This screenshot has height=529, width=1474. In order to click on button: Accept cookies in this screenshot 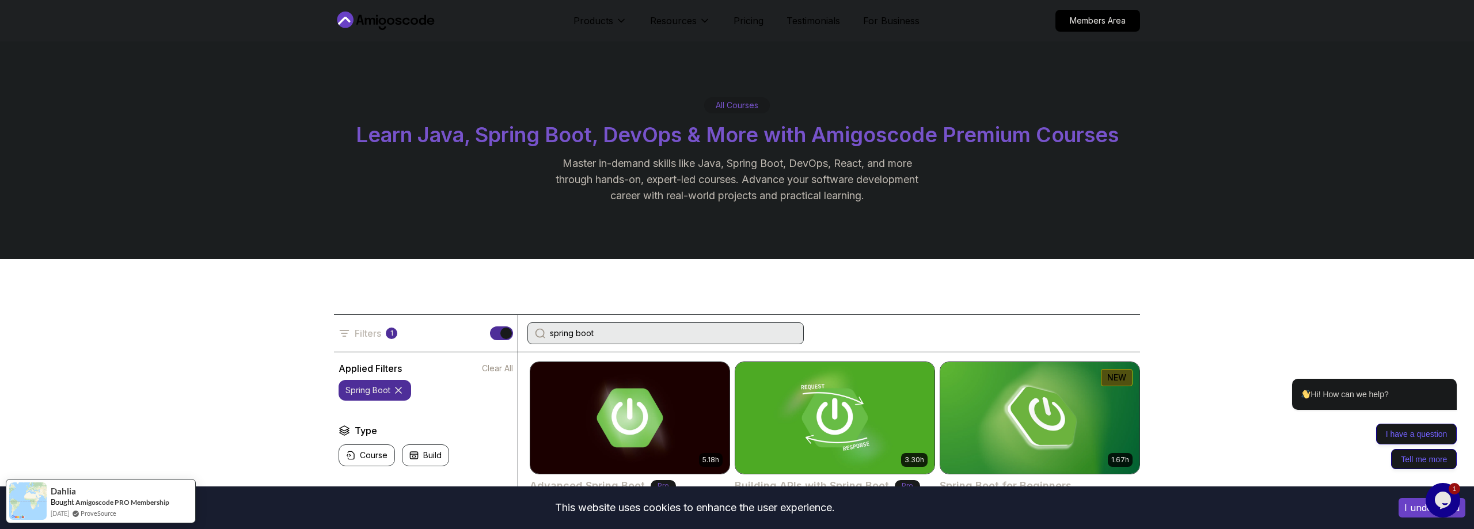, I will do `click(1432, 508)`.